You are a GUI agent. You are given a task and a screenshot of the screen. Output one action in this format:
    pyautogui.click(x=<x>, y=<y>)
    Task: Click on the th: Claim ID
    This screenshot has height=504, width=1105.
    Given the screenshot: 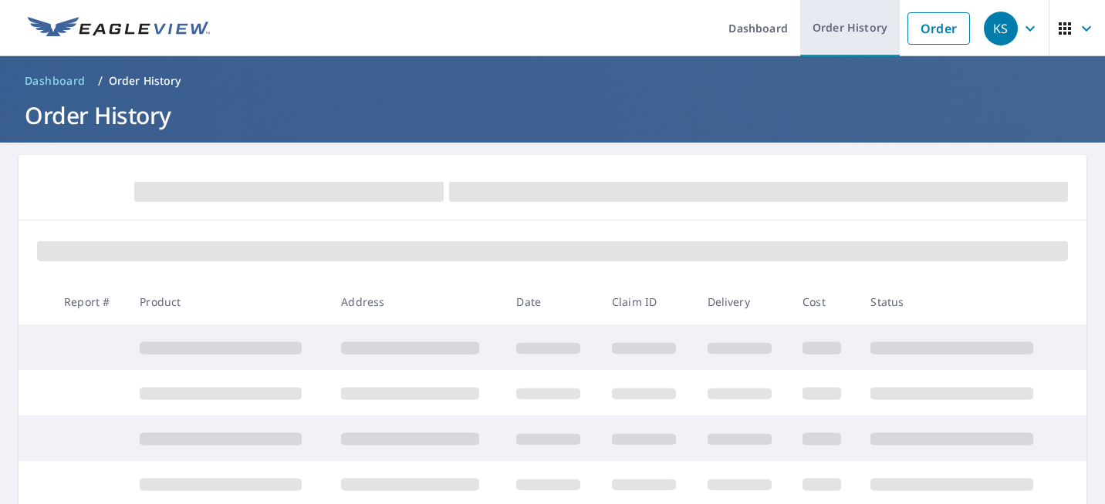 What is the action you would take?
    pyautogui.click(x=647, y=302)
    